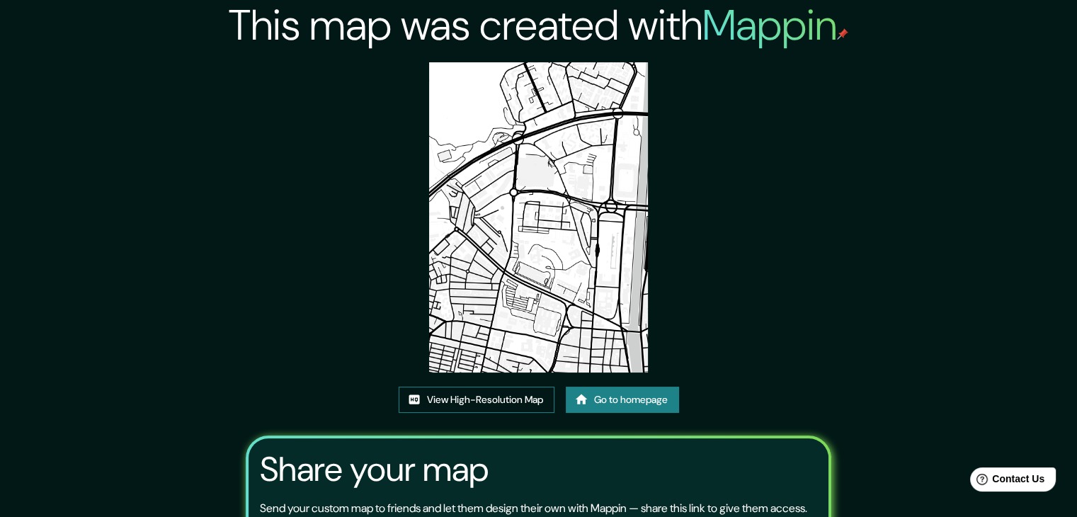  I want to click on p: Send your custom map to friends and let them design their own with Mappin — share this link to gi..., so click(533, 509).